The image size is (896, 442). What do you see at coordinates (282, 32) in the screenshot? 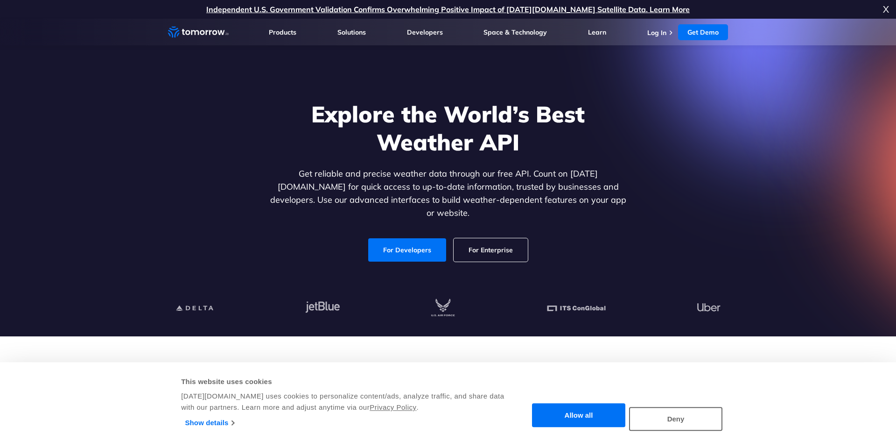
I see `a: Products` at bounding box center [282, 32].